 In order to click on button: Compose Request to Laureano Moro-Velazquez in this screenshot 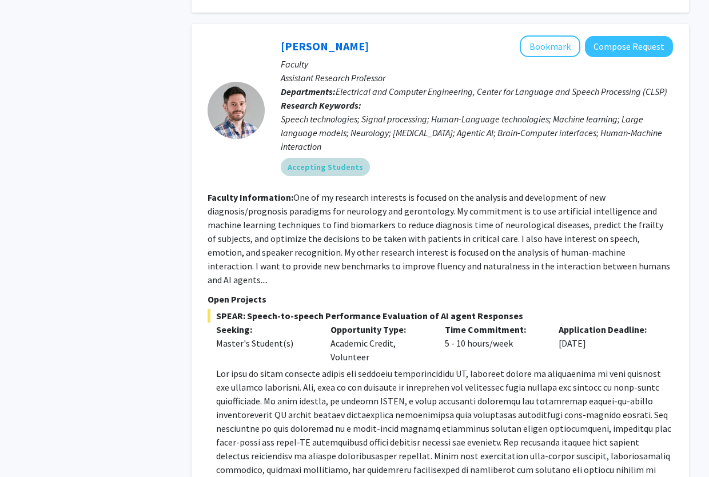, I will do `click(629, 46)`.